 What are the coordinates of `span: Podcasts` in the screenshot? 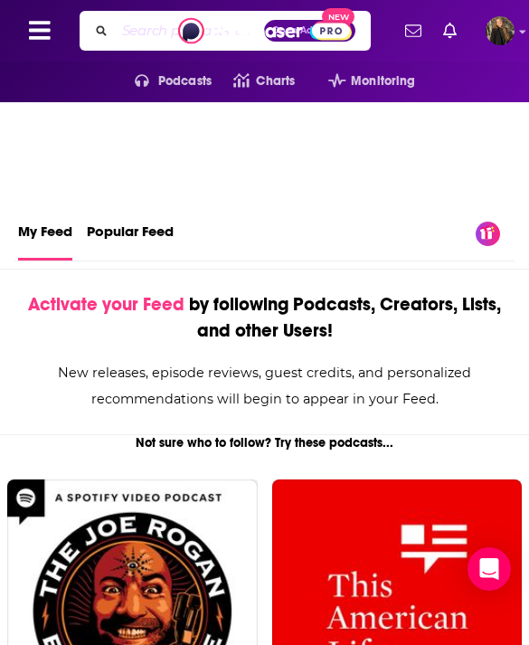 It's located at (184, 81).